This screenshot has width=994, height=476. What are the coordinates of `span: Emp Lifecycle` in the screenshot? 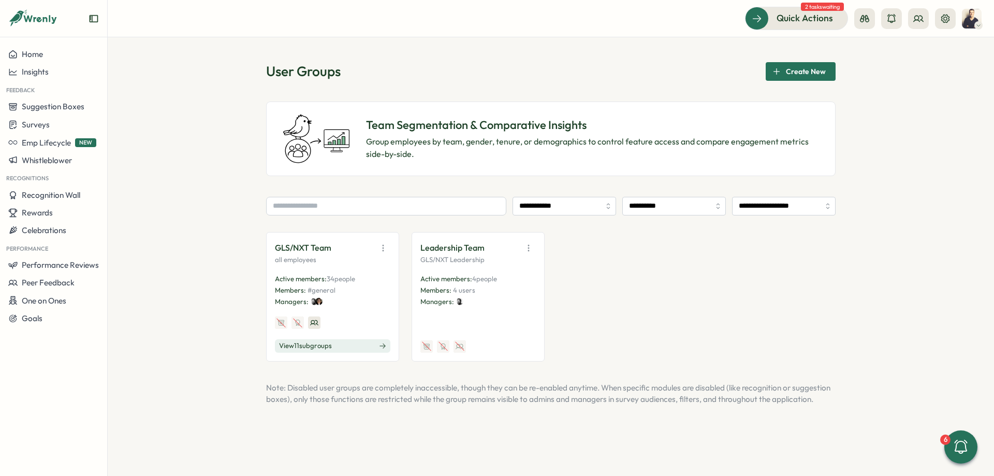 It's located at (46, 142).